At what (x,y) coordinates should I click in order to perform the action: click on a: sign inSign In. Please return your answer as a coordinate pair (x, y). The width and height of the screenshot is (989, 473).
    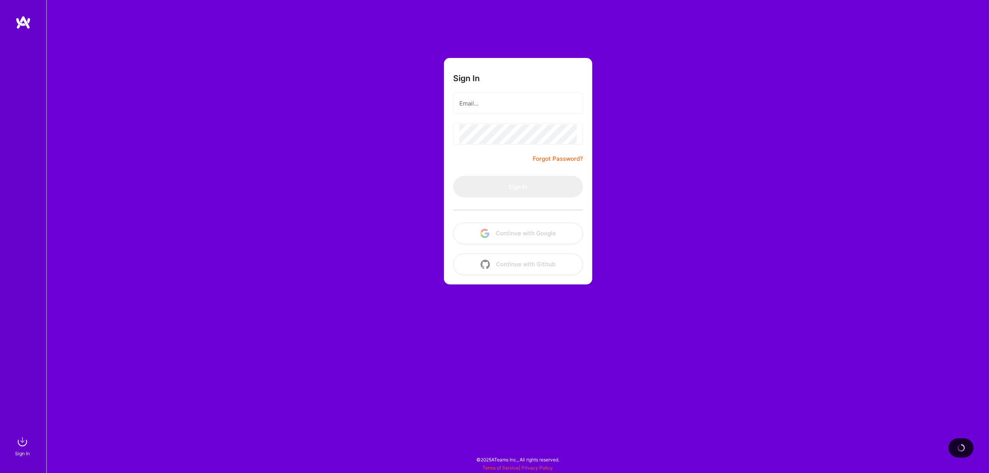
    Looking at the image, I should click on (23, 445).